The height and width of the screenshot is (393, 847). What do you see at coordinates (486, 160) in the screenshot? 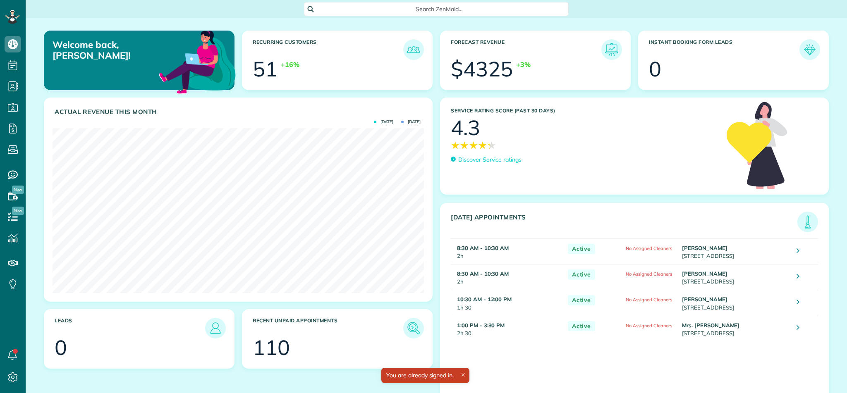
I see `a: Discover Service ratings` at bounding box center [486, 160].